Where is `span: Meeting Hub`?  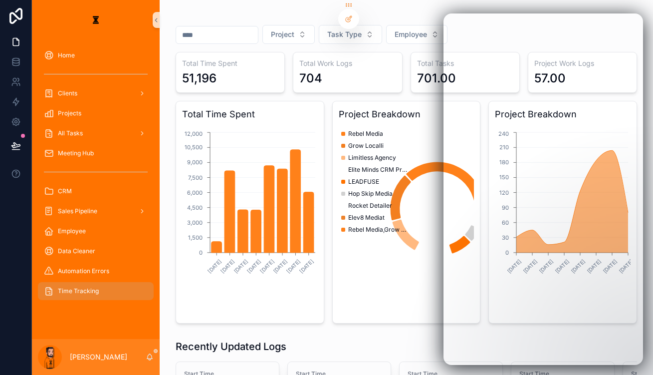 span: Meeting Hub is located at coordinates (76, 153).